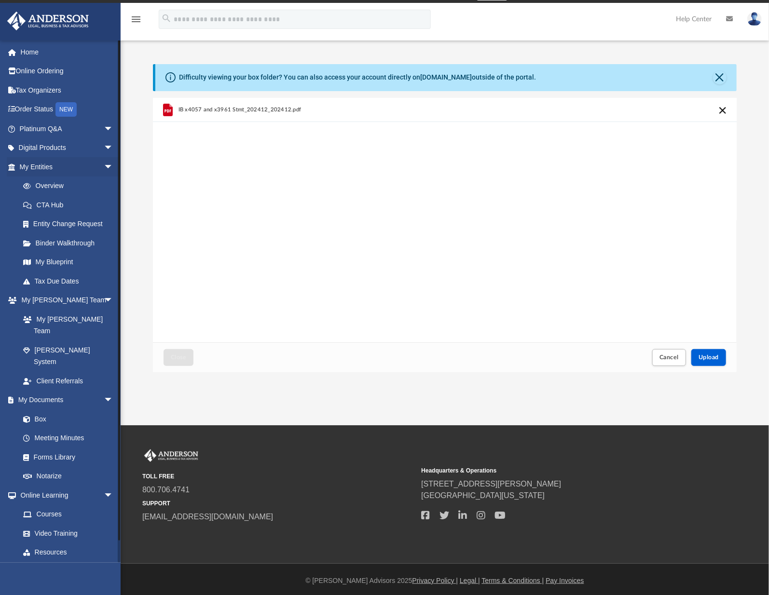  What do you see at coordinates (70, 224) in the screenshot?
I see `a: Entity Change Request` at bounding box center [70, 224].